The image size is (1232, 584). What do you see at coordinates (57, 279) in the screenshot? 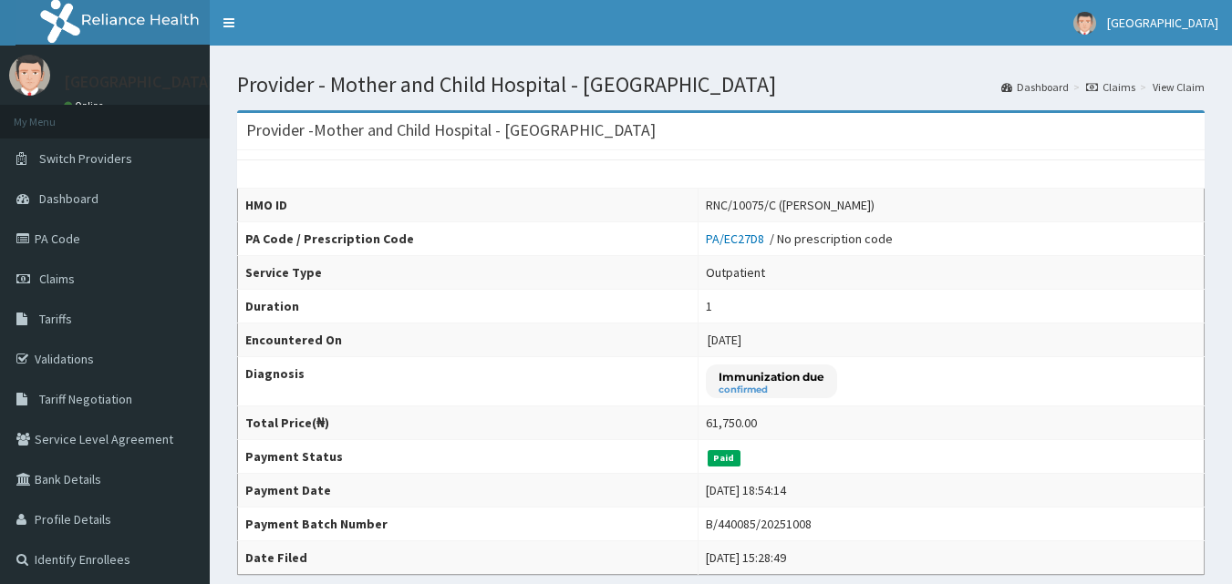
I see `span: Claims` at bounding box center [57, 279].